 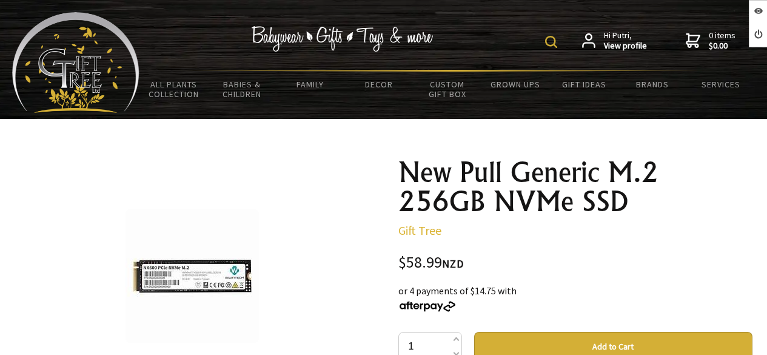 What do you see at coordinates (652, 84) in the screenshot?
I see `a: Brands` at bounding box center [652, 84].